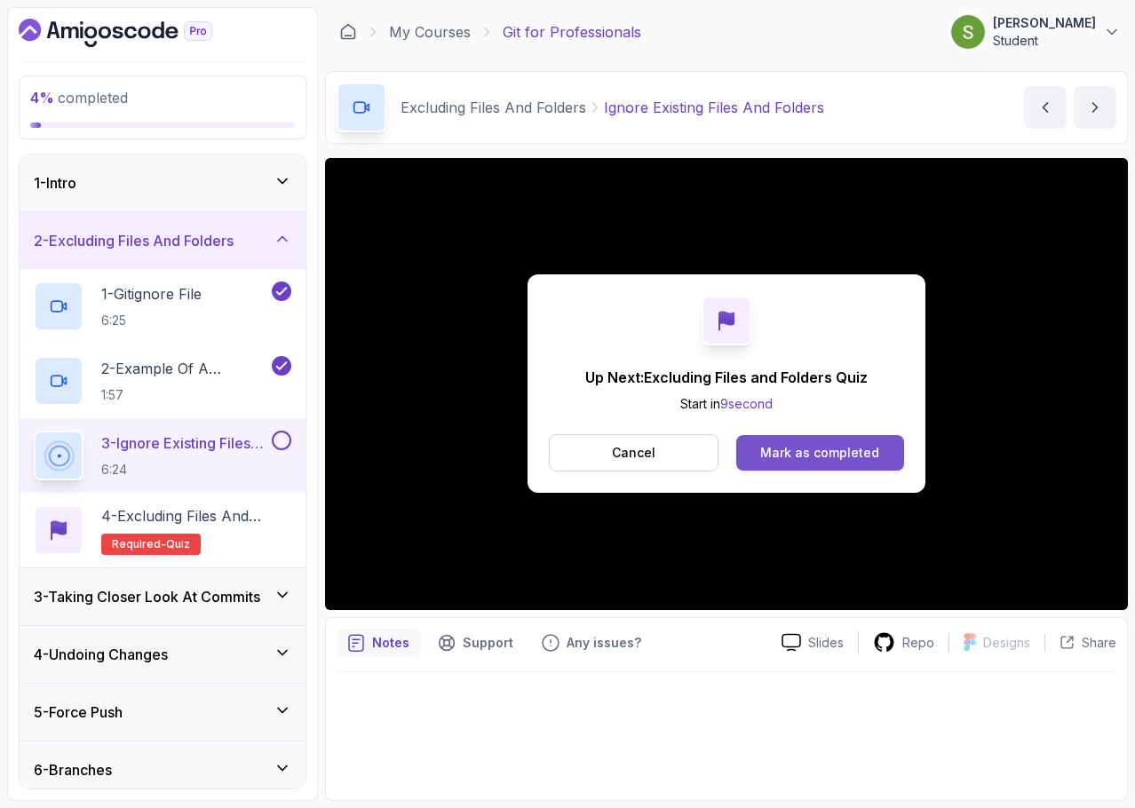  What do you see at coordinates (1095, 107) in the screenshot?
I see `button: next content` at bounding box center [1095, 107].